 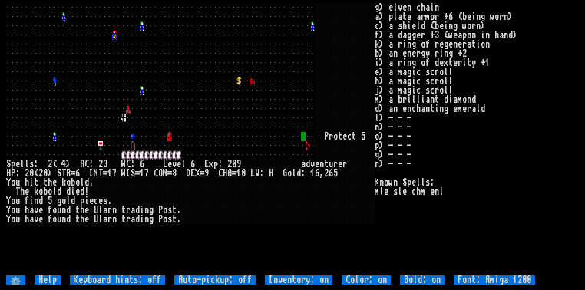 What do you see at coordinates (193, 173) in the screenshot?
I see `div: E` at bounding box center [193, 173].